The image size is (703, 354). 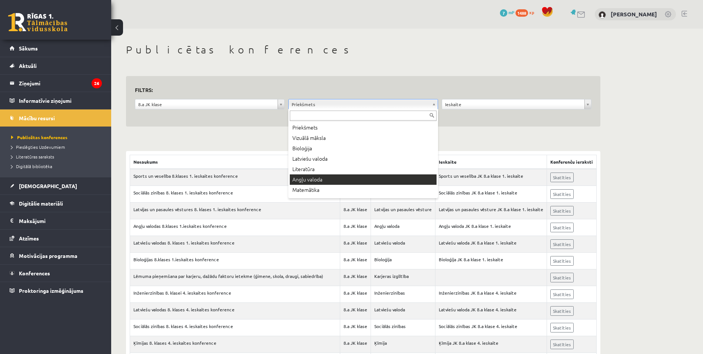 What do you see at coordinates (363, 148) in the screenshot?
I see `div: Bioloģija` at bounding box center [363, 148].